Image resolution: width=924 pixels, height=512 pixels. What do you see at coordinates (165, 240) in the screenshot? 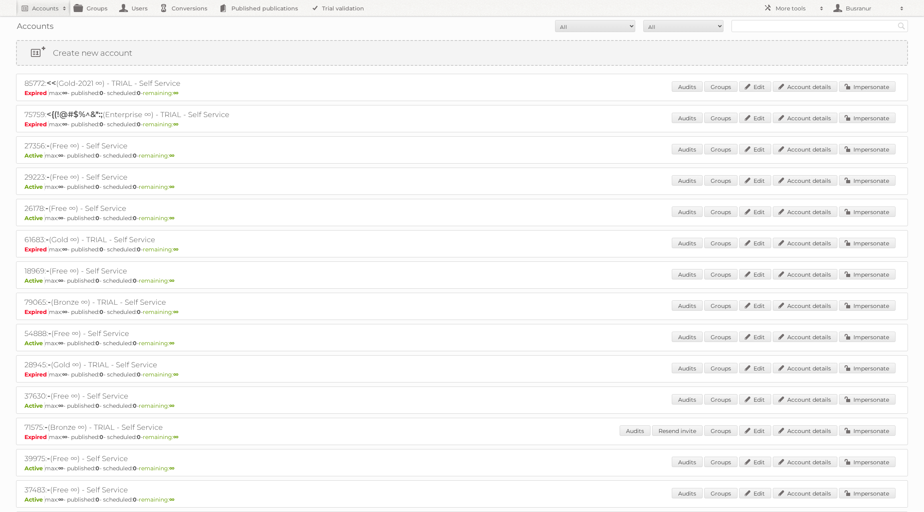
I see `h2: 61683: (Gold ∞) - TRIAL - Self Service` at bounding box center [165, 240].